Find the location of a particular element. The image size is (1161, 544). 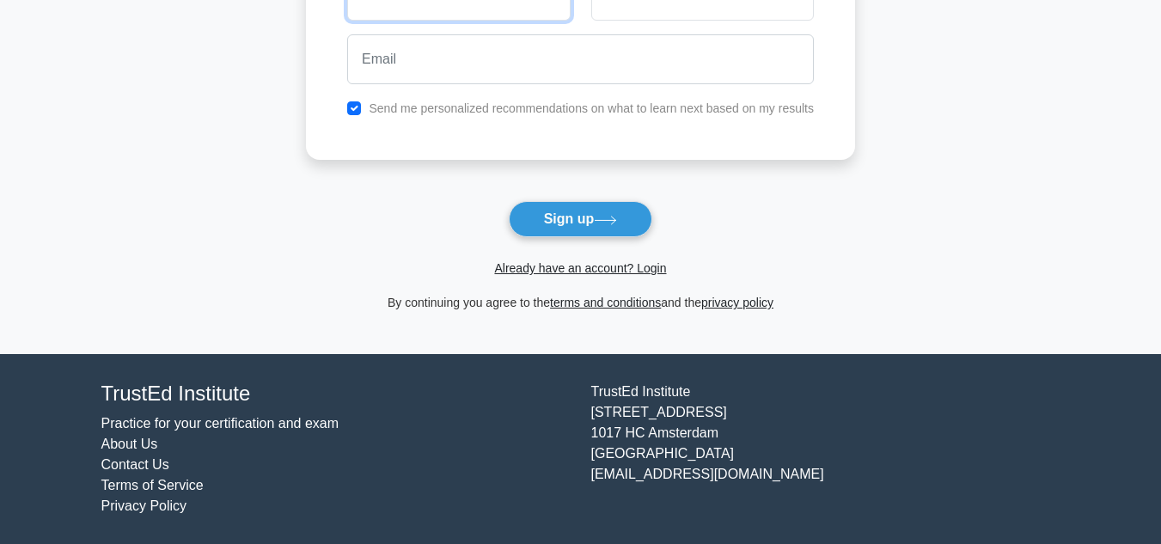

a: Privacy Policy is located at coordinates (144, 505).